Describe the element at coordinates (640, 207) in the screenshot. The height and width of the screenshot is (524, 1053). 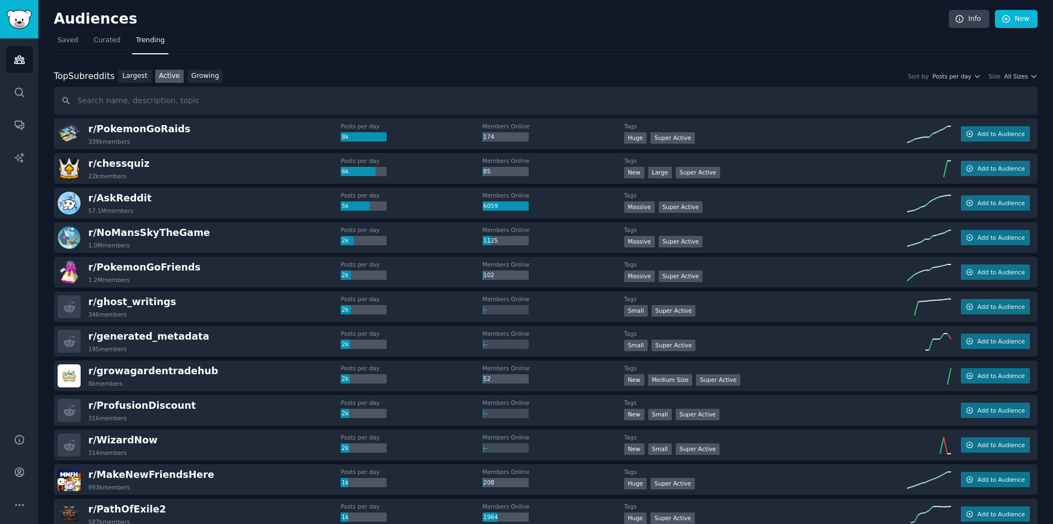
I see `div: Massive` at that location.